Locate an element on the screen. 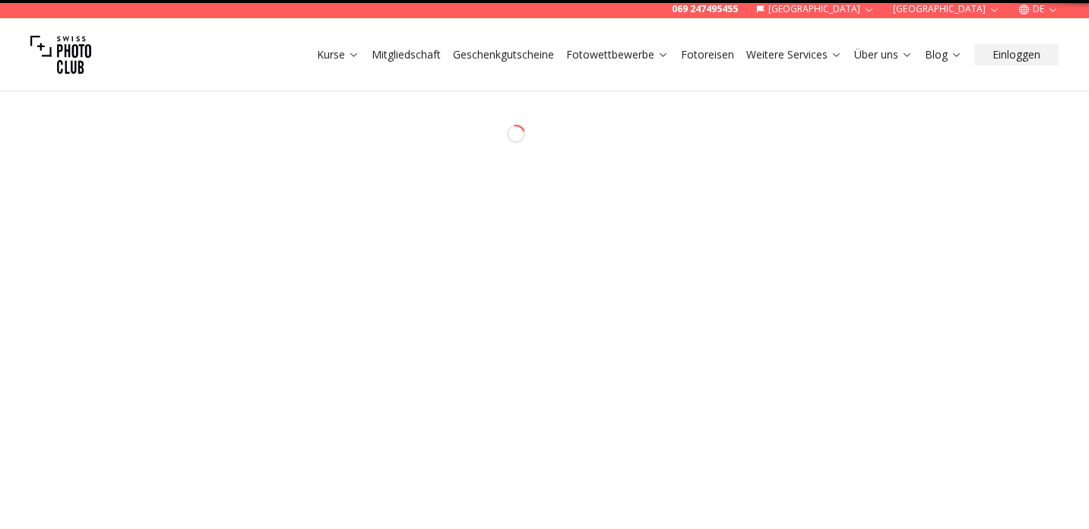  button: Blog is located at coordinates (943, 55).